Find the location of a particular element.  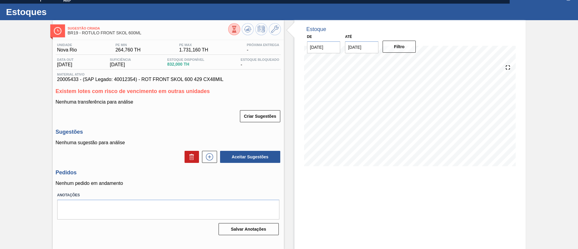

span: Próxima Entrega is located at coordinates (263, 45).